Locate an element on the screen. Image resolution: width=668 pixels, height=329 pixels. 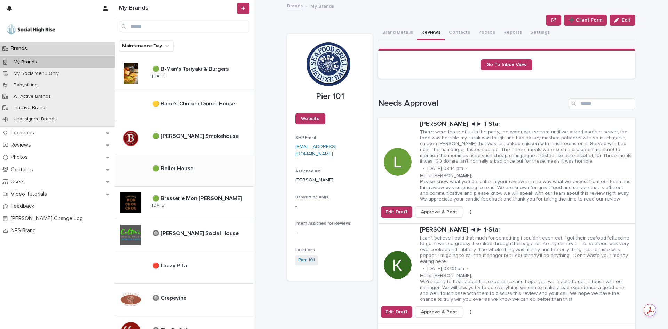
span: Assigned AM is located at coordinates (308, 171).